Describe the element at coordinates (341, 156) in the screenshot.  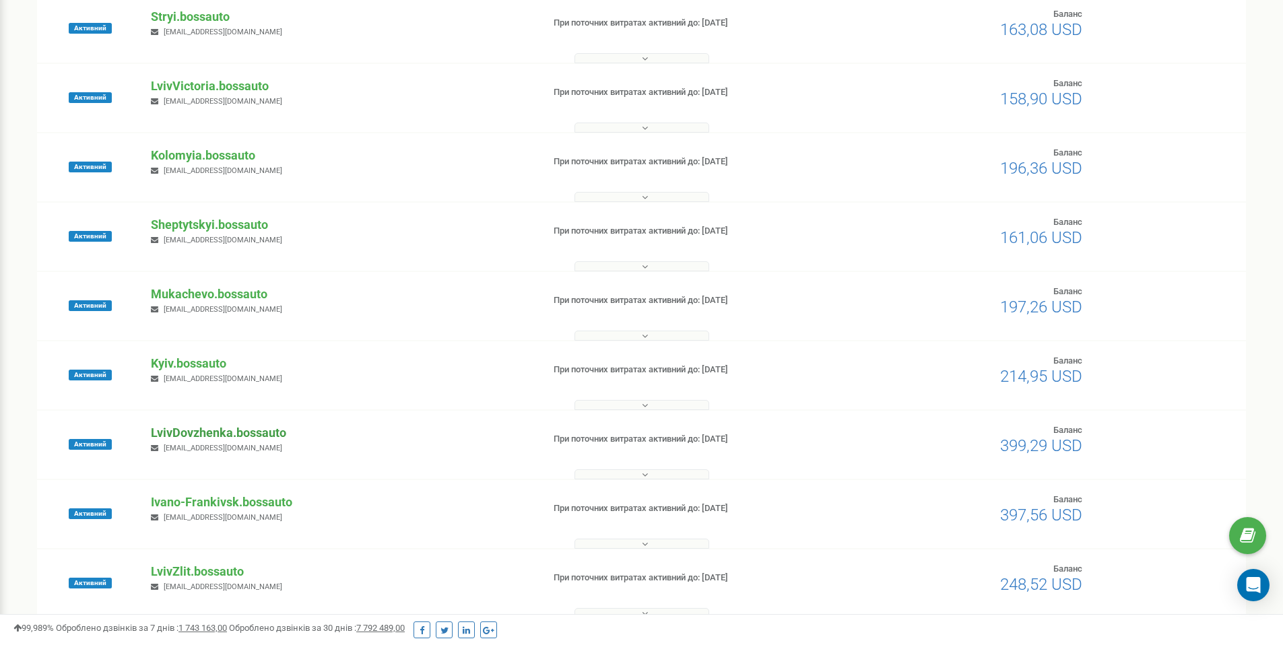
I see `p: Kolomyia.bossauto` at that location.